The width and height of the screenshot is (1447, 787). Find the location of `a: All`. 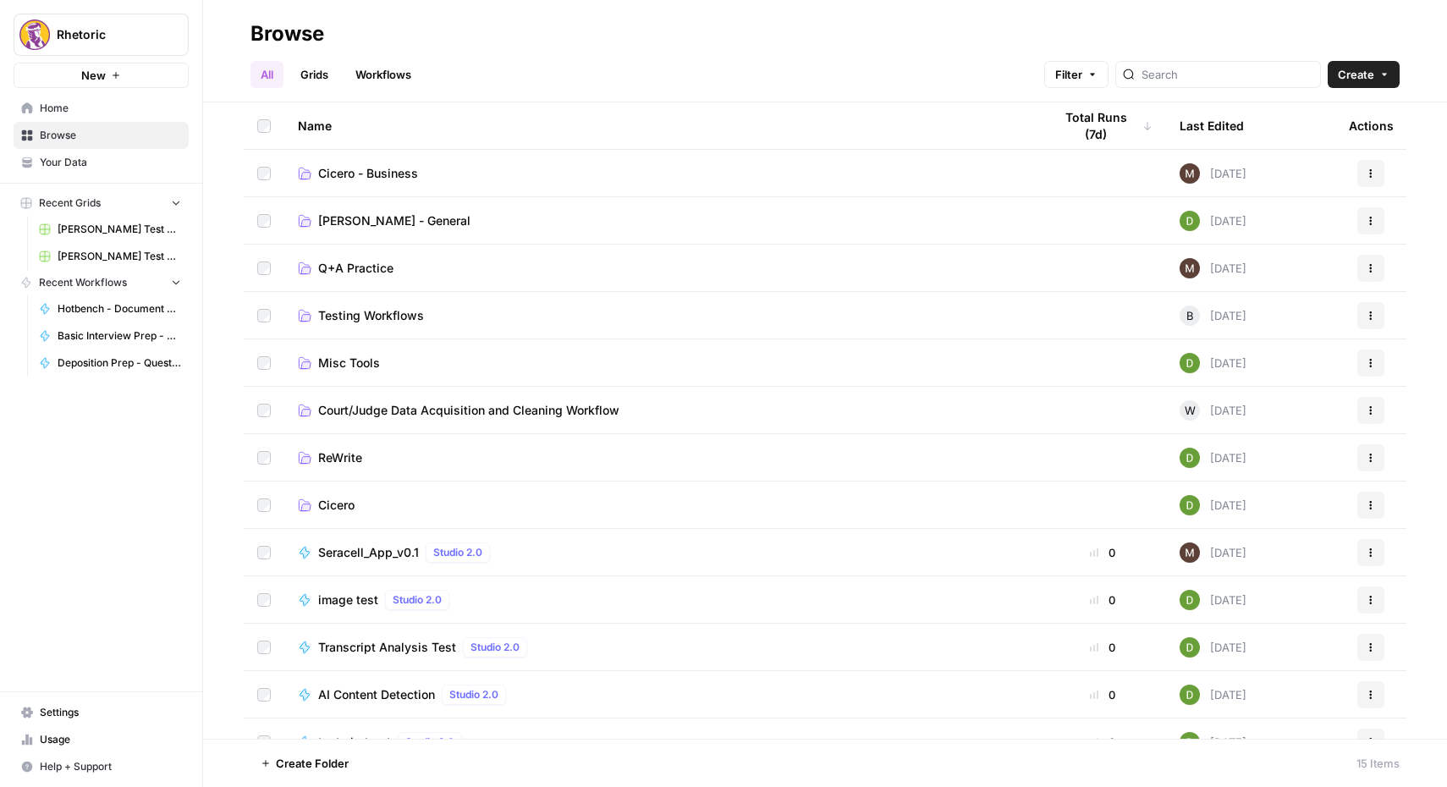

a: All is located at coordinates (266, 74).